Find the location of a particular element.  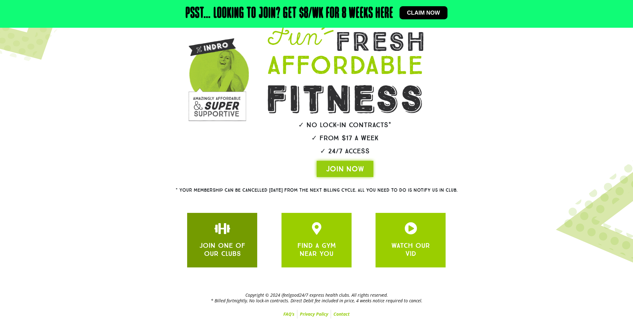

a: JOIN NOW is located at coordinates (345, 169).